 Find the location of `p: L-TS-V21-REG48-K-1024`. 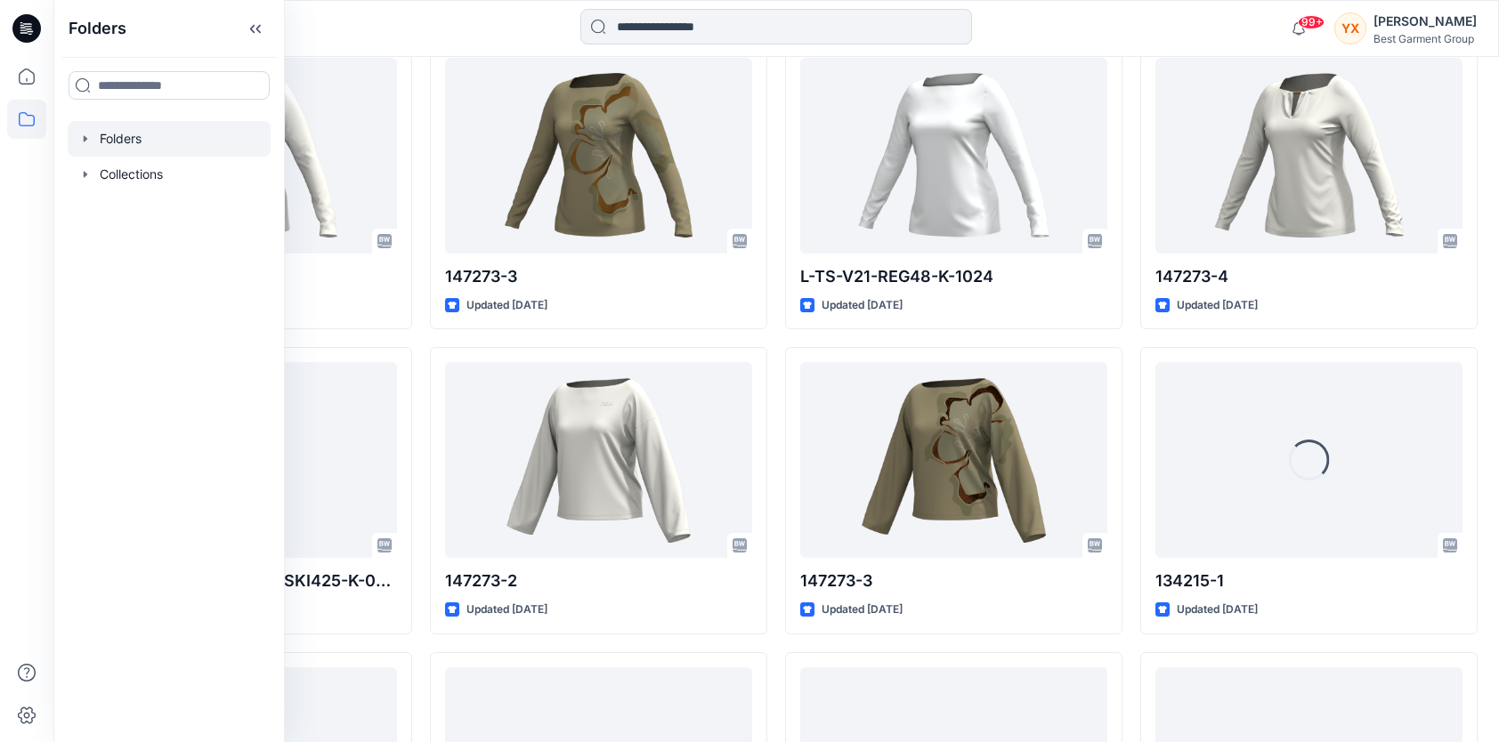

p: L-TS-V21-REG48-K-1024 is located at coordinates (953, 277).